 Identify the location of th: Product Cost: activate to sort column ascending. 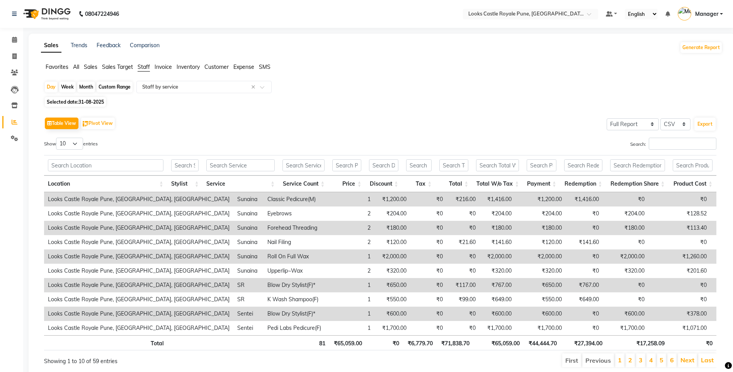
(692, 184).